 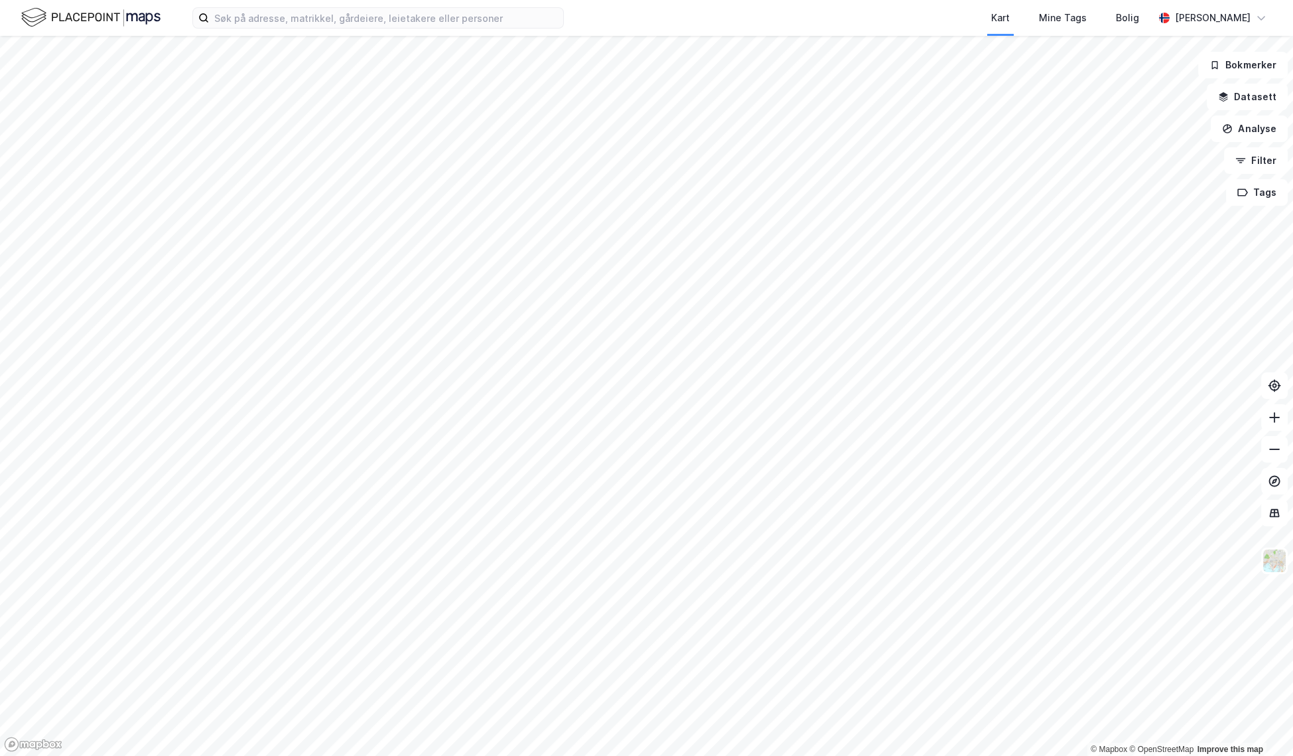 What do you see at coordinates (1243, 65) in the screenshot?
I see `button: Bokmerker` at bounding box center [1243, 65].